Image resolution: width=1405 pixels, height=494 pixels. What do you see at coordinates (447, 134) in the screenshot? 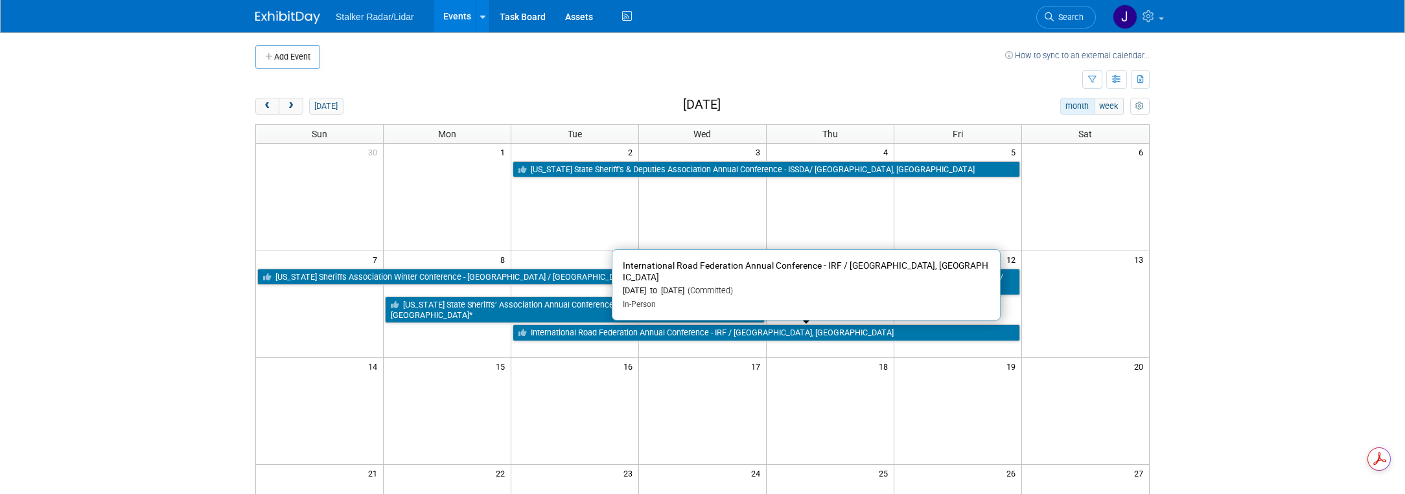
I see `span: Mon` at bounding box center [447, 134].